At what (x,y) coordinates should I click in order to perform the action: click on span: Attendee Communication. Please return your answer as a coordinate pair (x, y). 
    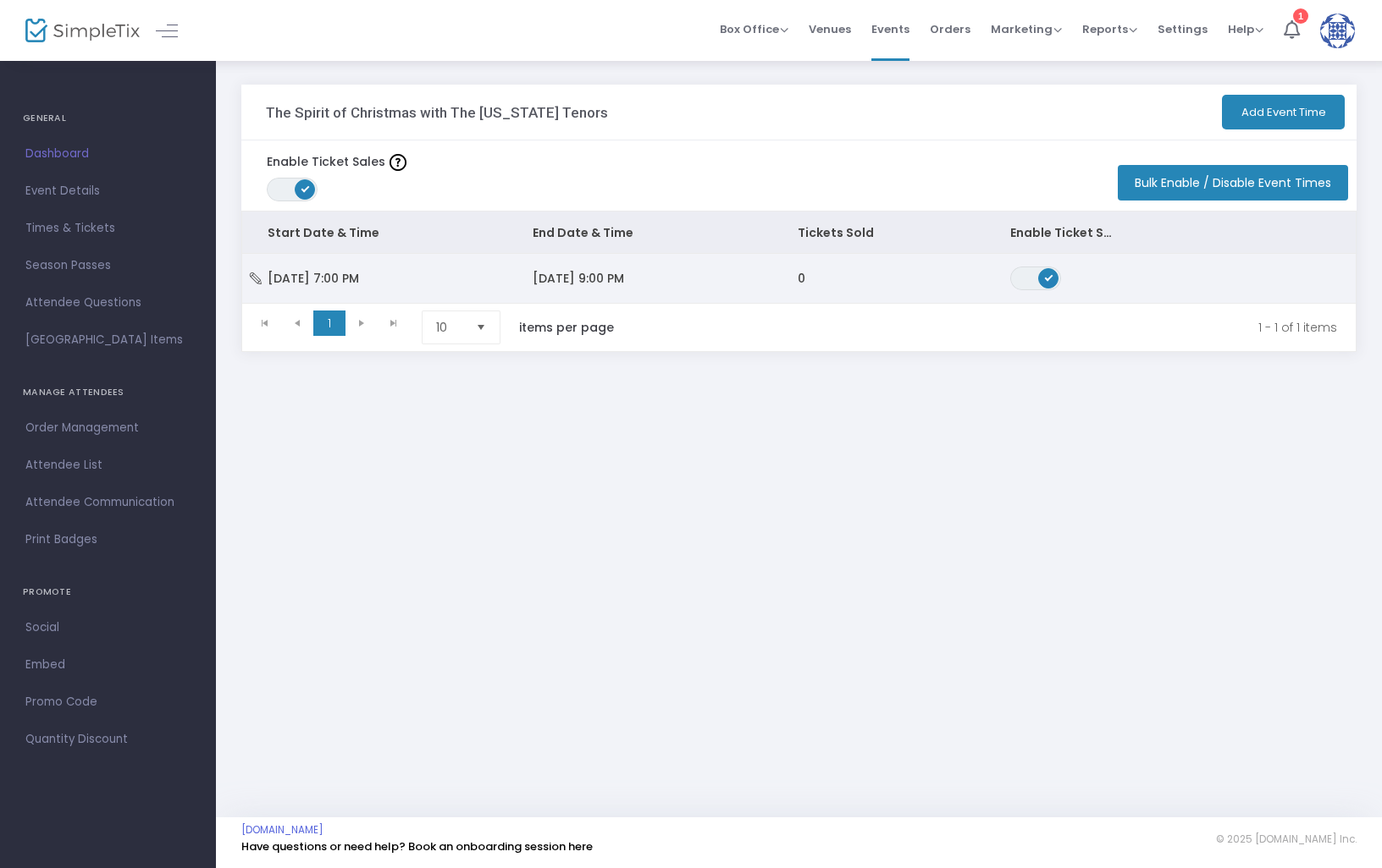
    Looking at the image, I should click on (108, 503).